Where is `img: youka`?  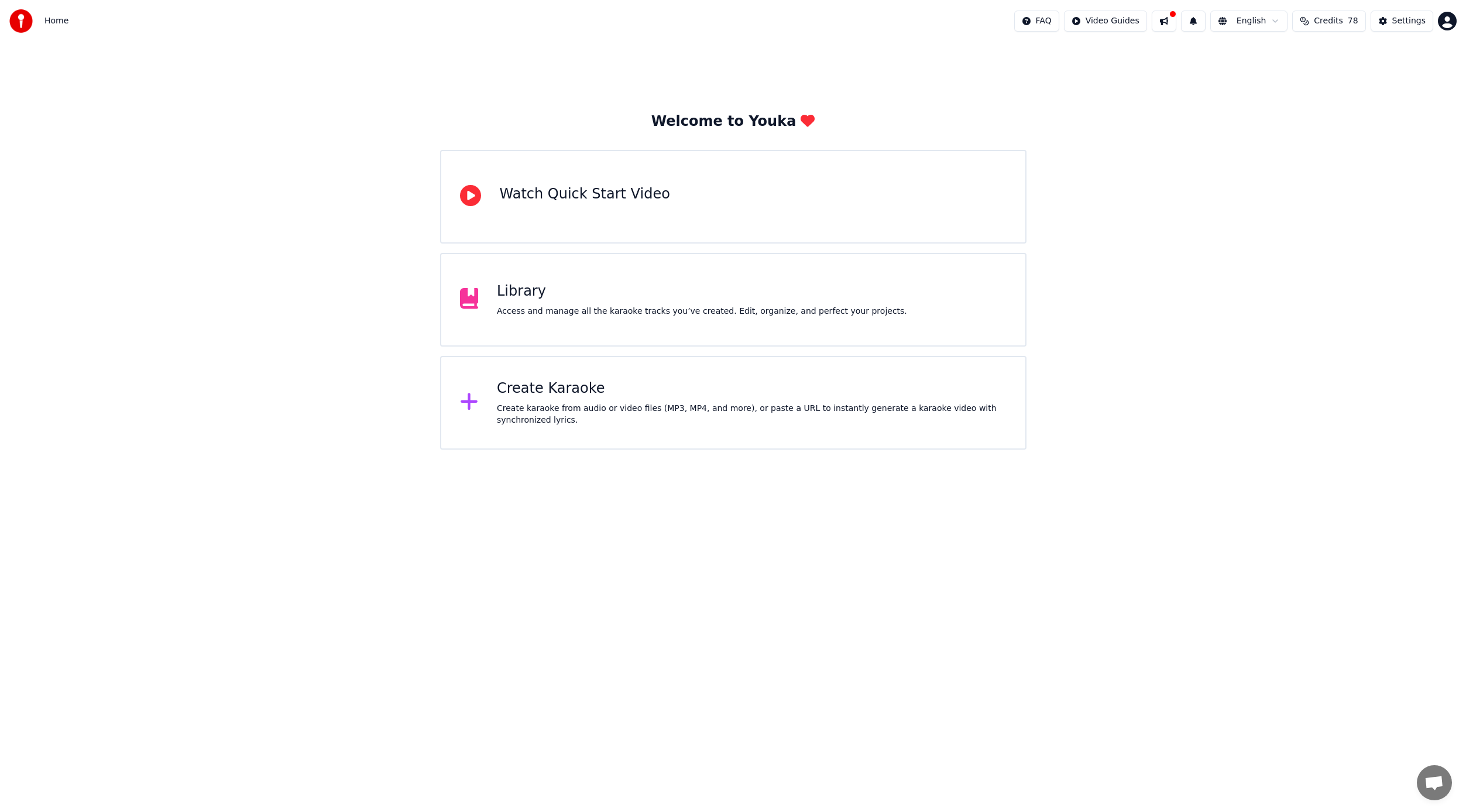 img: youka is located at coordinates (21, 21).